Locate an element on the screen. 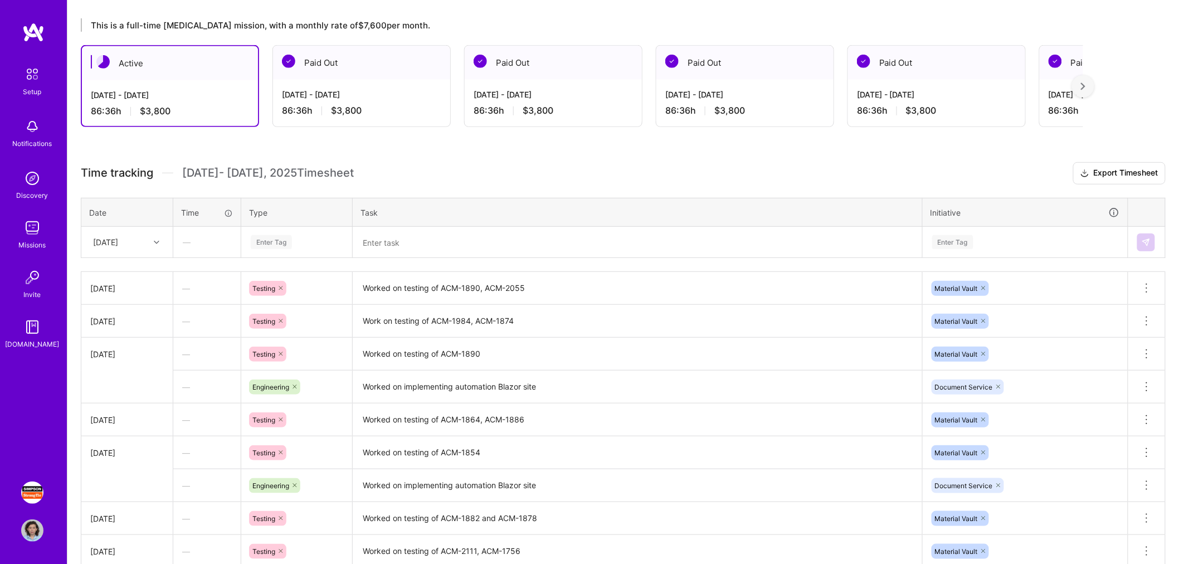  img: Invite is located at coordinates (32, 277).